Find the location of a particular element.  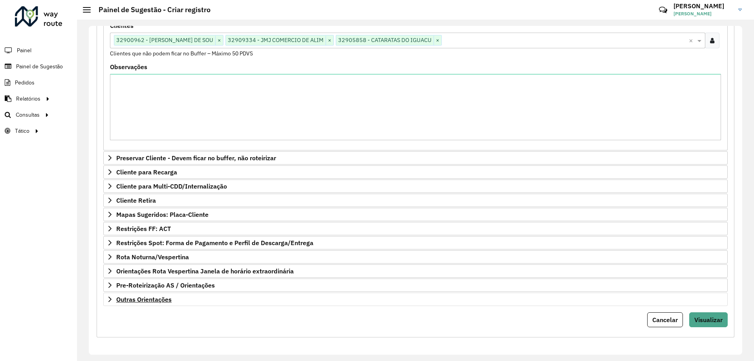

span: Painel de Sugestão is located at coordinates (39, 66).